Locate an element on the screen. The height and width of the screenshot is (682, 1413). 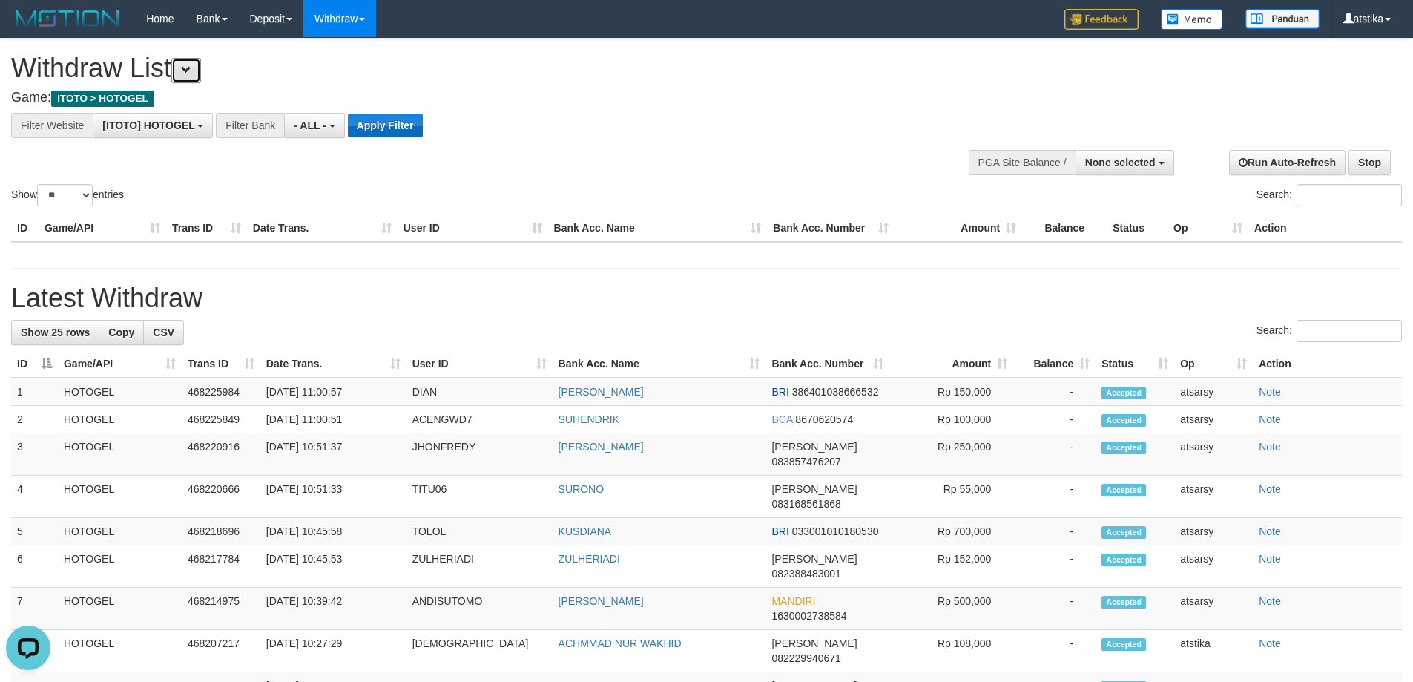
span: Copy 1630002738584 to clipboard is located at coordinates (809, 616).